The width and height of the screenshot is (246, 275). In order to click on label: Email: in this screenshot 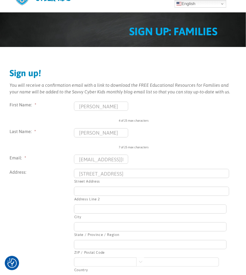, I will do `click(42, 158)`.